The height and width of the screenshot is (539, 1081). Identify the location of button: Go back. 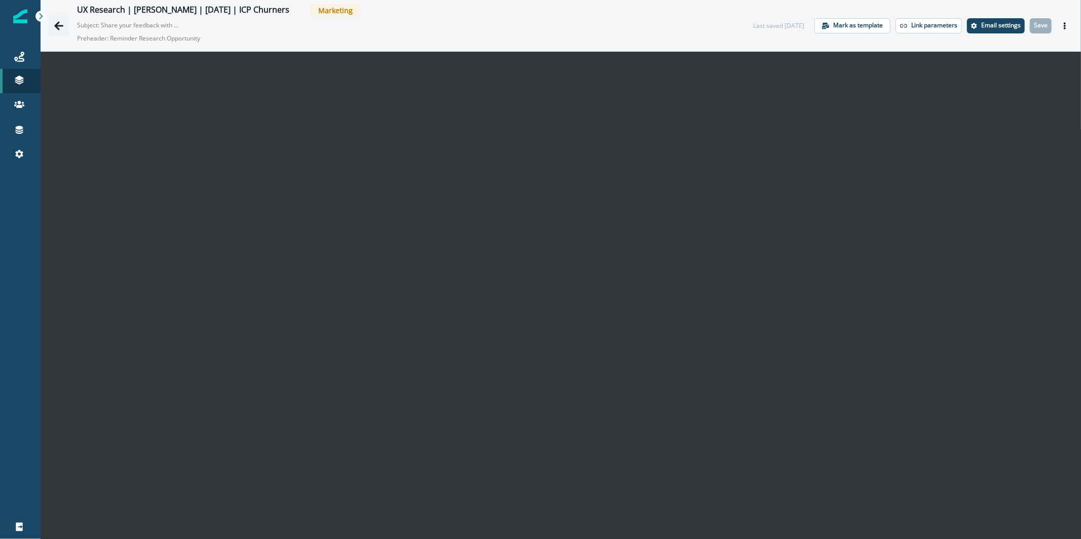
(59, 26).